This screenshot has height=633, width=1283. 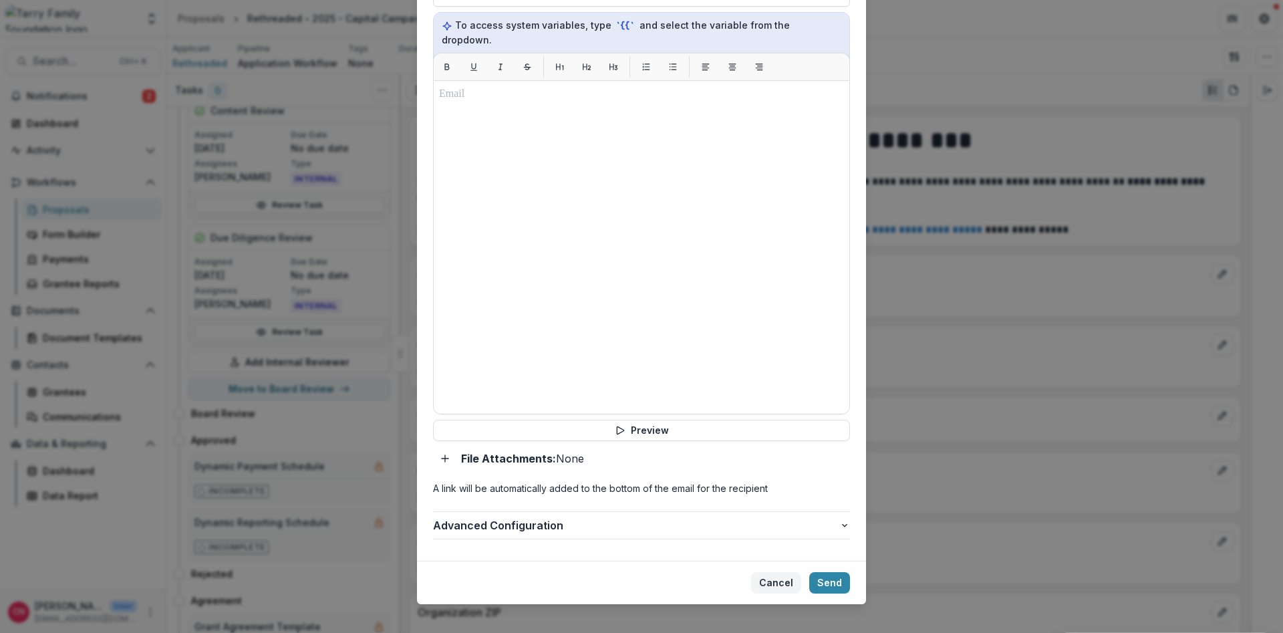 What do you see at coordinates (527, 67) in the screenshot?
I see `button: Strikethrough` at bounding box center [527, 67].